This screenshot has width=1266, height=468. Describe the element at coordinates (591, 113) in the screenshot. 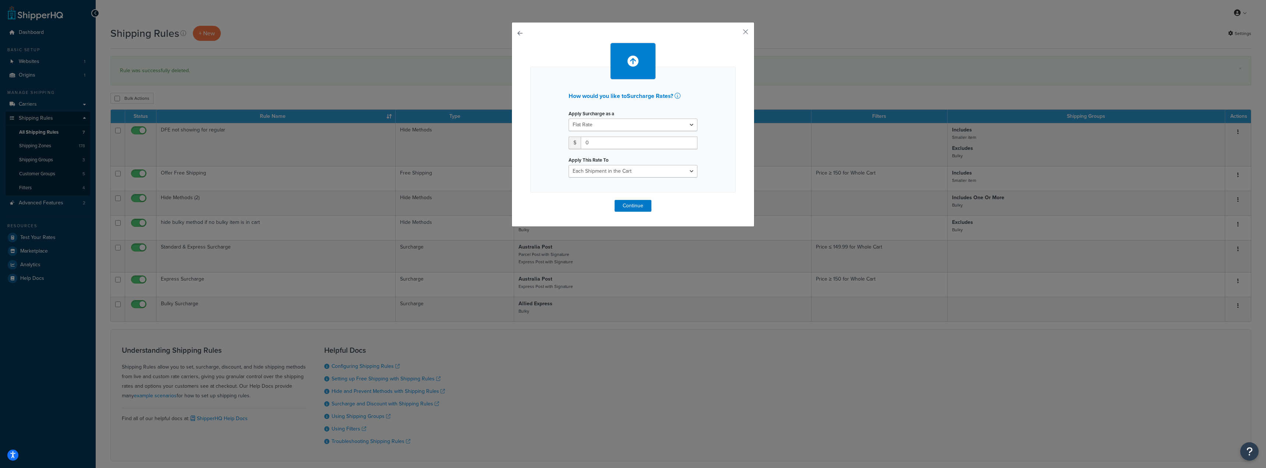

I see `label: Apply Surcharge as a` at that location.